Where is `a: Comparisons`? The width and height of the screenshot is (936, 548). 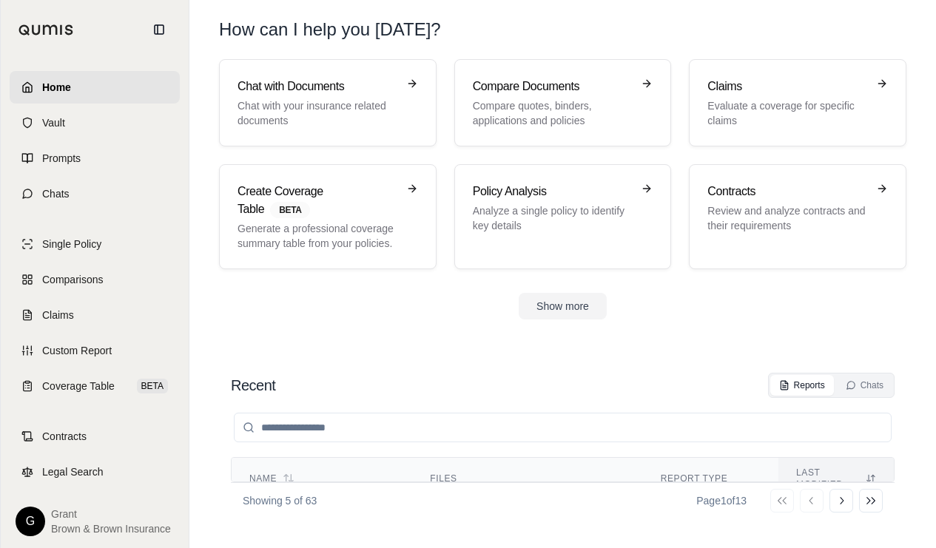 a: Comparisons is located at coordinates (95, 280).